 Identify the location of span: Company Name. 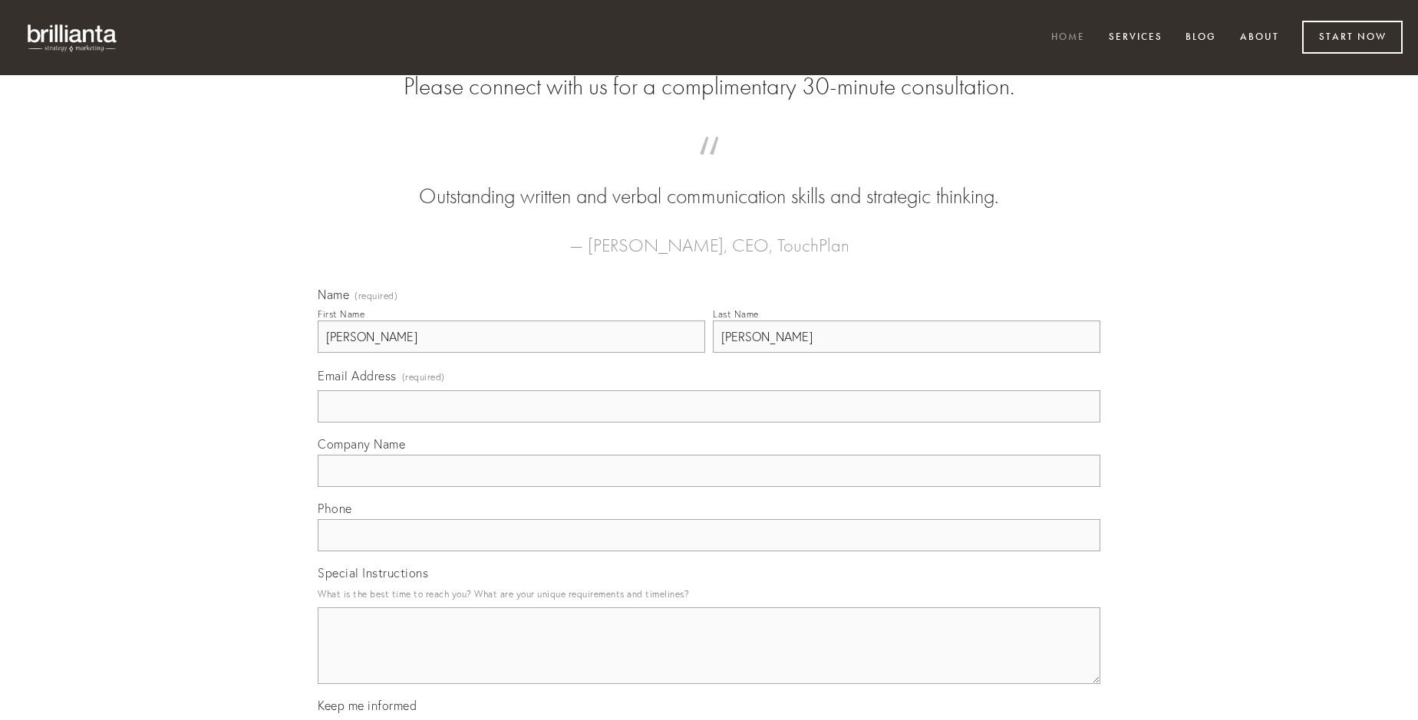
(361, 444).